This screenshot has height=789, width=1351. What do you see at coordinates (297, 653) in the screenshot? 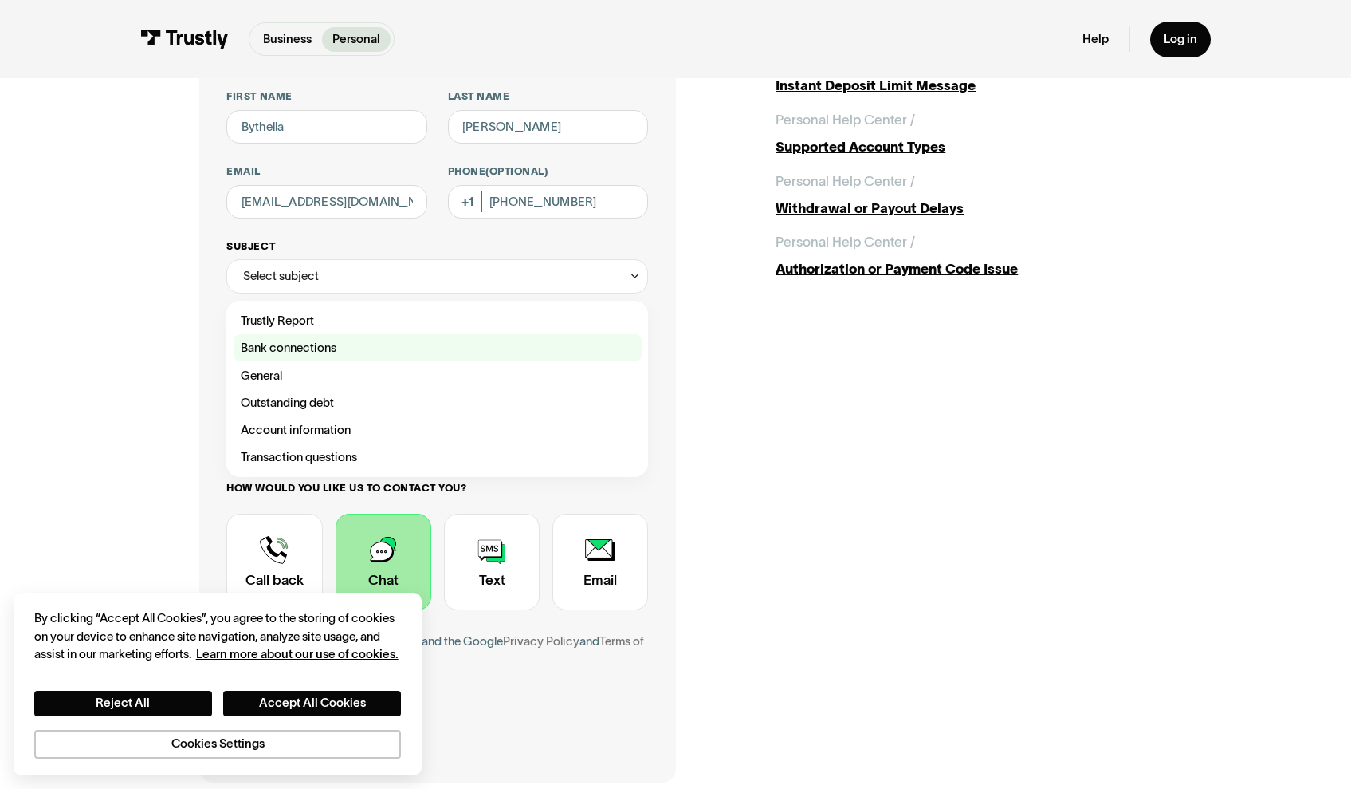
I see `a: More information about your privacy, opens in a new tab` at bounding box center [297, 653].